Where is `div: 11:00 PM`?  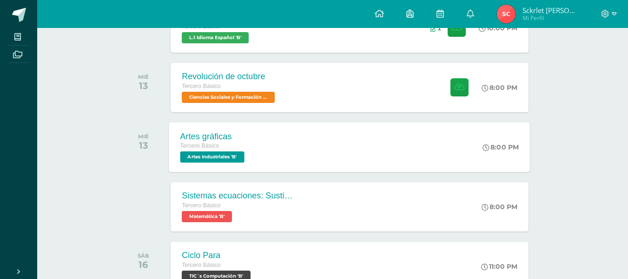 div: 11:00 PM is located at coordinates (499, 266).